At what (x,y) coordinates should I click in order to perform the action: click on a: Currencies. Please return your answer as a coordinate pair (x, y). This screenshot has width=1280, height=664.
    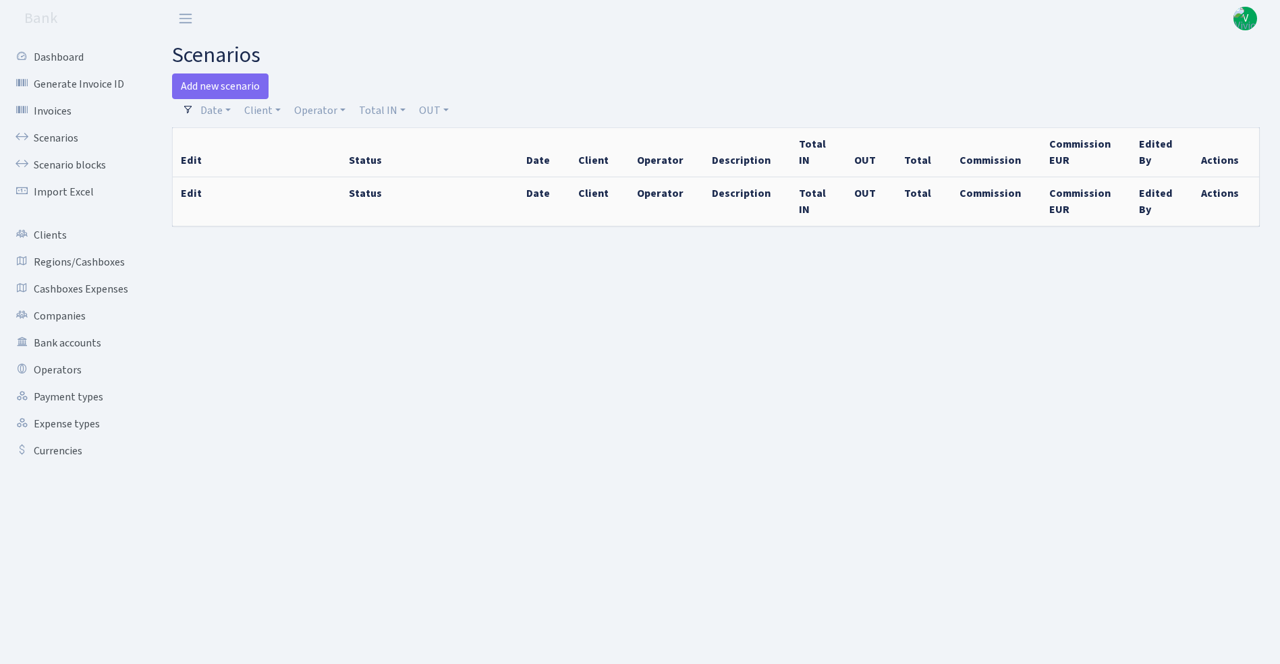
    Looking at the image, I should click on (74, 451).